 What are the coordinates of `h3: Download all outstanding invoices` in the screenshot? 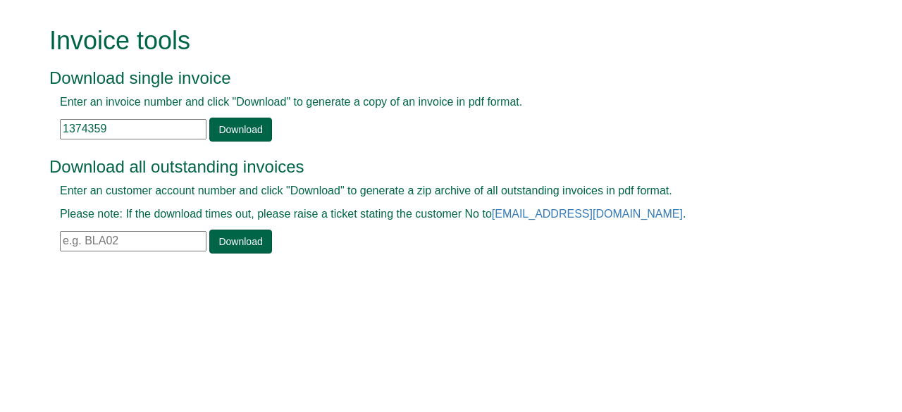 It's located at (435, 167).